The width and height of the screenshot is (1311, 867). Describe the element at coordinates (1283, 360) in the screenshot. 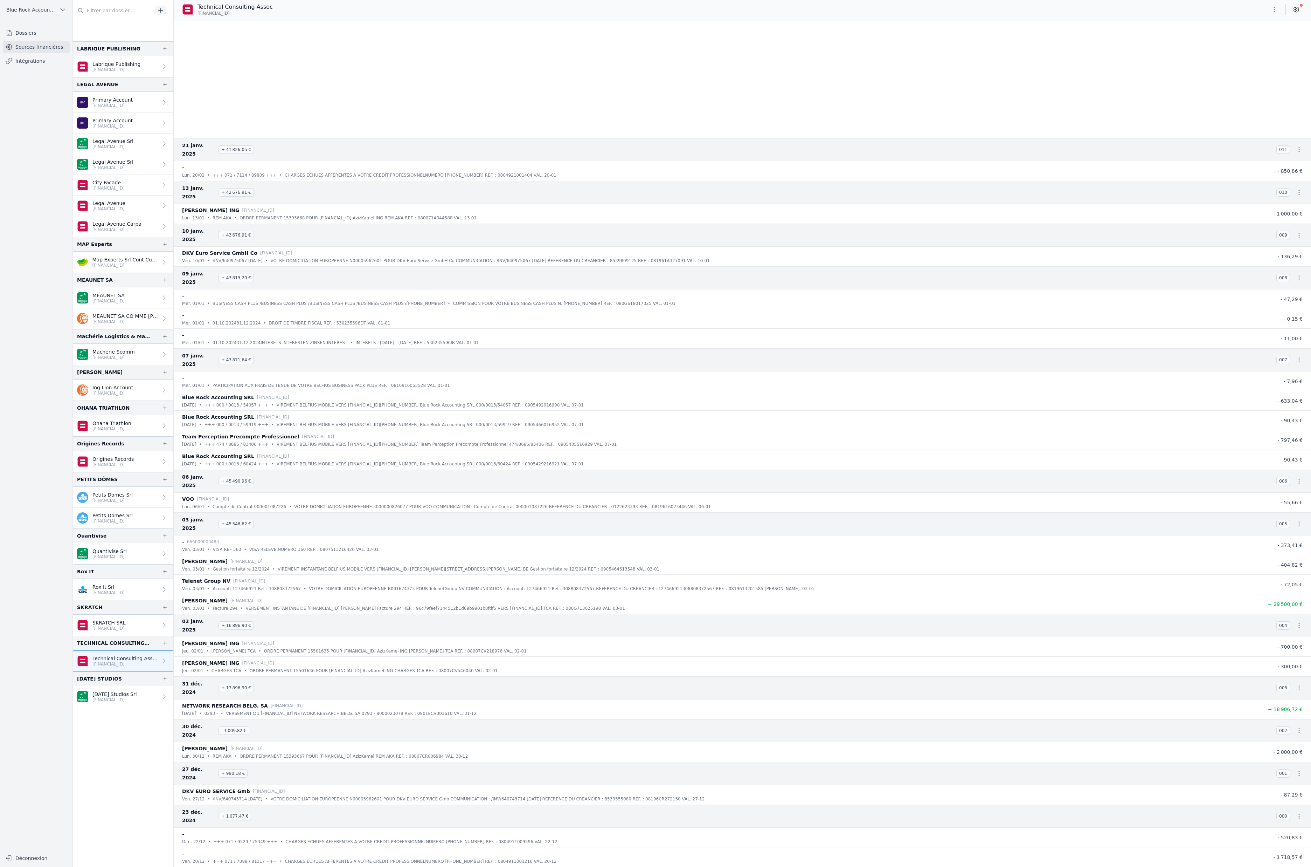

I see `span: 007` at that location.